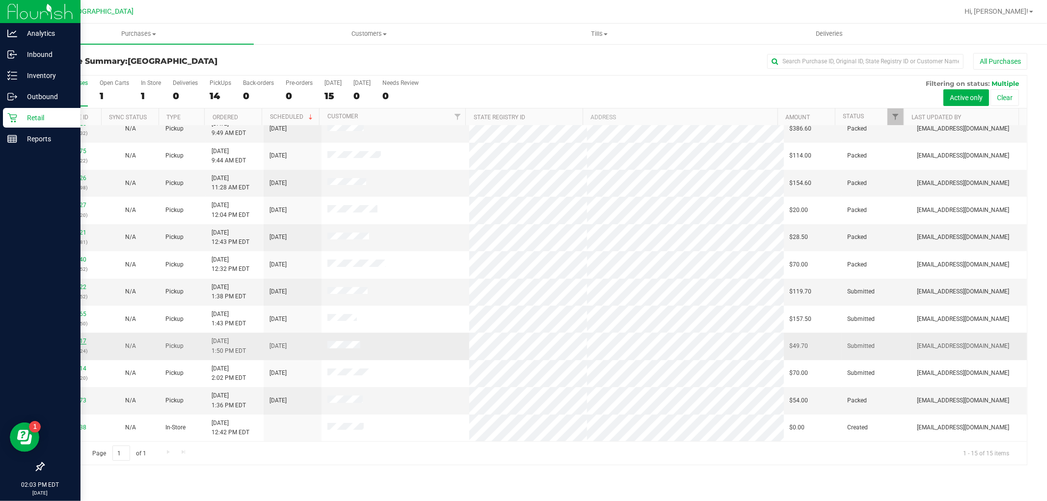 This screenshot has height=501, width=1047. Describe the element at coordinates (957, 83) in the screenshot. I see `span: Filtering on status:` at that location.